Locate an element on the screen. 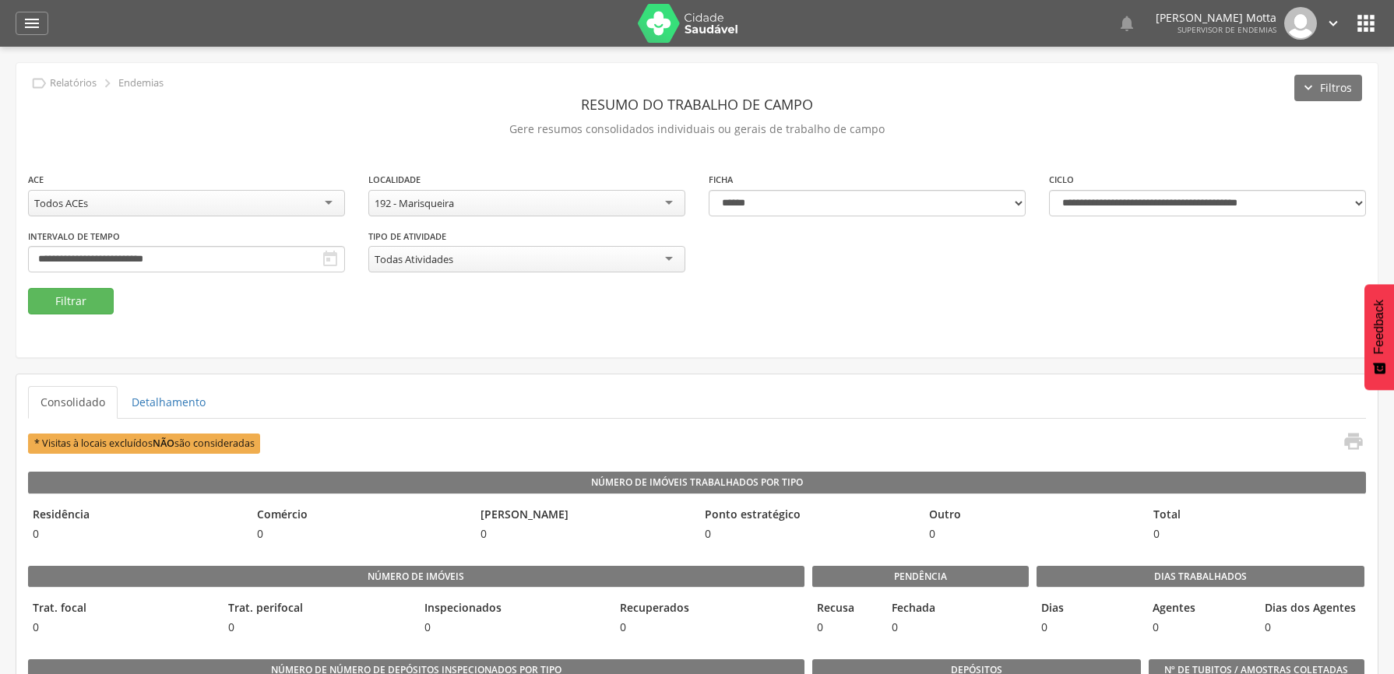  legend: Fechada is located at coordinates (920, 609).